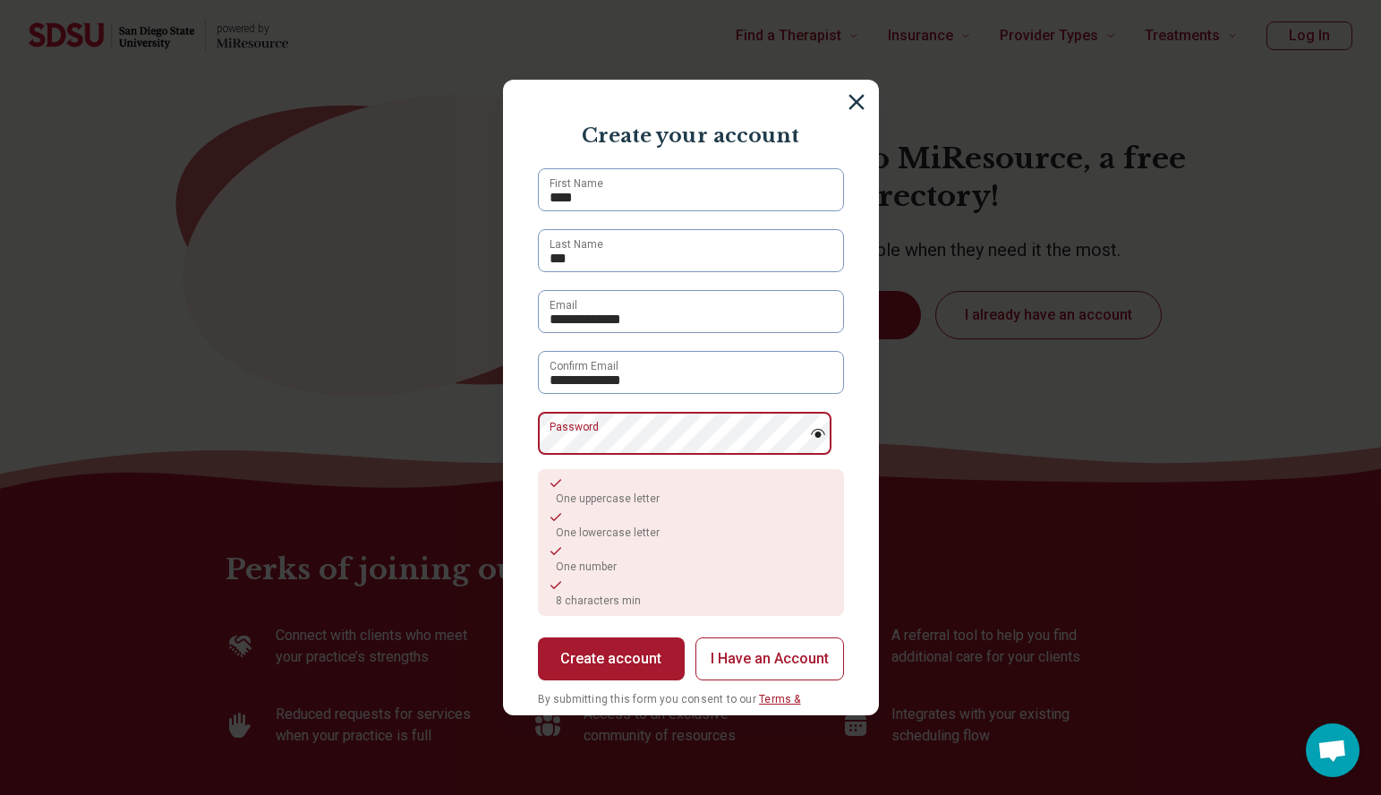 The image size is (1381, 795). I want to click on span: One number, so click(586, 566).